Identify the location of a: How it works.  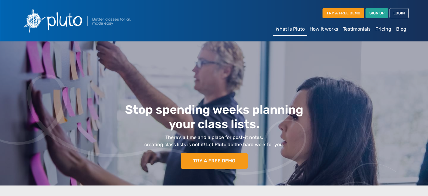
(324, 29).